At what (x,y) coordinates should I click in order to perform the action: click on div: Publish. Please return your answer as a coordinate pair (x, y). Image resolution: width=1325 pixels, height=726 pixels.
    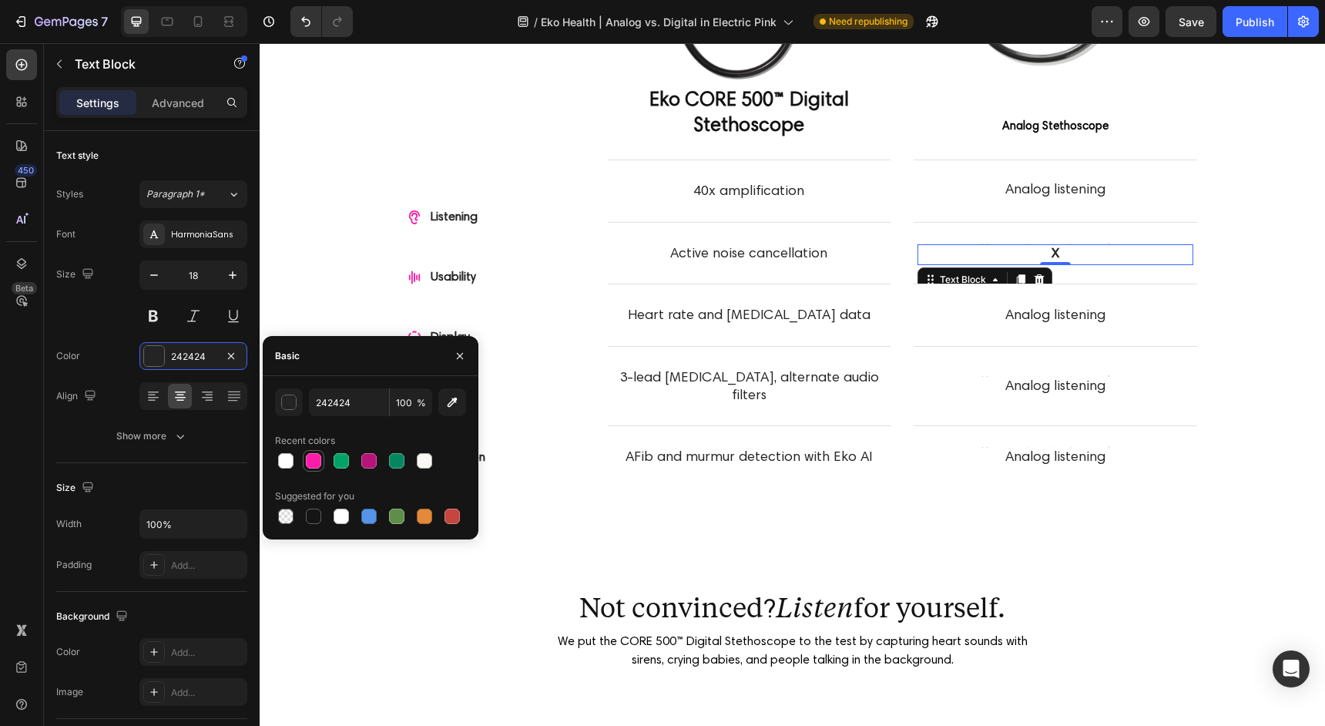
    Looking at the image, I should click on (1255, 22).